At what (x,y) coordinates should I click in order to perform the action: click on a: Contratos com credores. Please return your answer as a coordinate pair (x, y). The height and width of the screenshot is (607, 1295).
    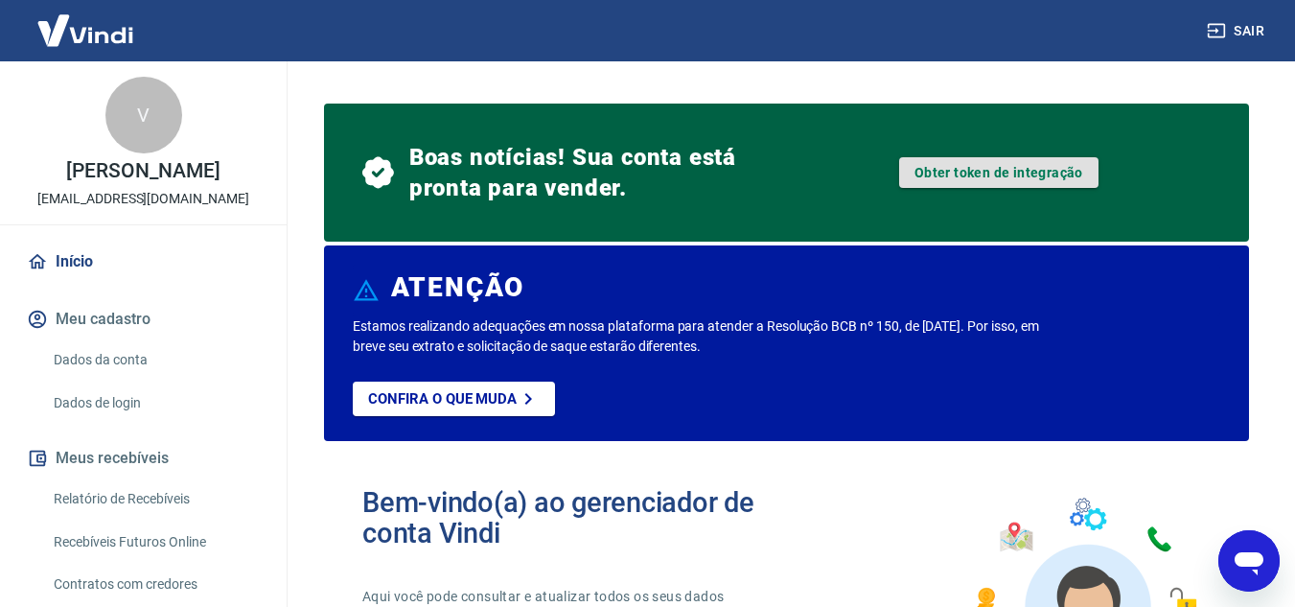
    Looking at the image, I should click on (154, 584).